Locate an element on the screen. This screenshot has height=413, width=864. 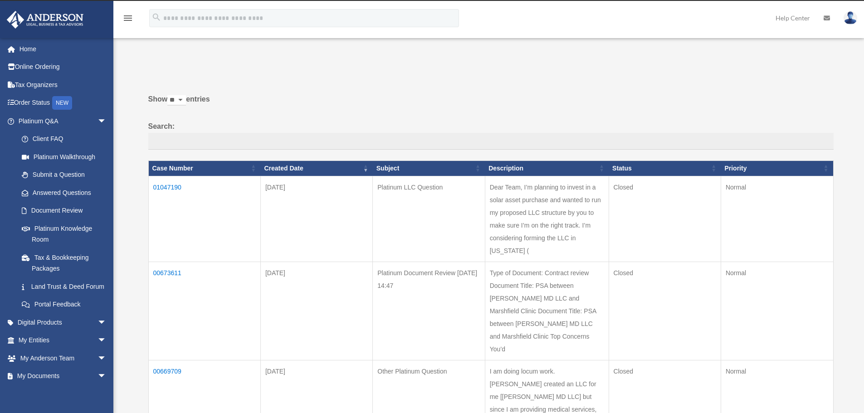
a: Submit a Question is located at coordinates (64, 175).